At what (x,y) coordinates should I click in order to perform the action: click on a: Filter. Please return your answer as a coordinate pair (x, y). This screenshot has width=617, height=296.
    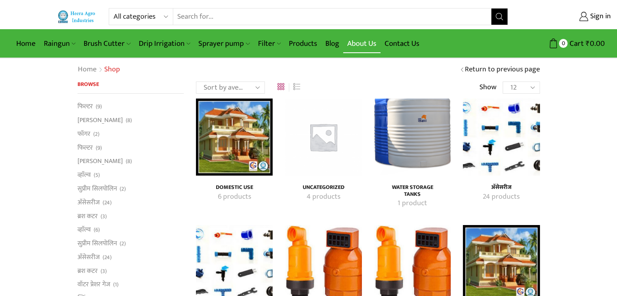
    Looking at the image, I should click on (269, 43).